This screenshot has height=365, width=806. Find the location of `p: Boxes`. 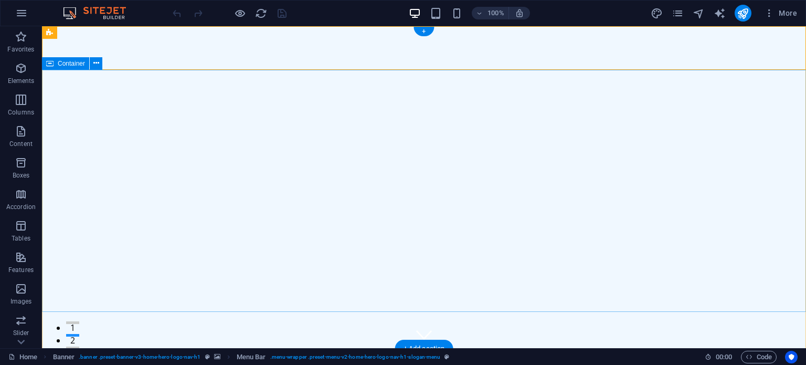

p: Boxes is located at coordinates (21, 175).